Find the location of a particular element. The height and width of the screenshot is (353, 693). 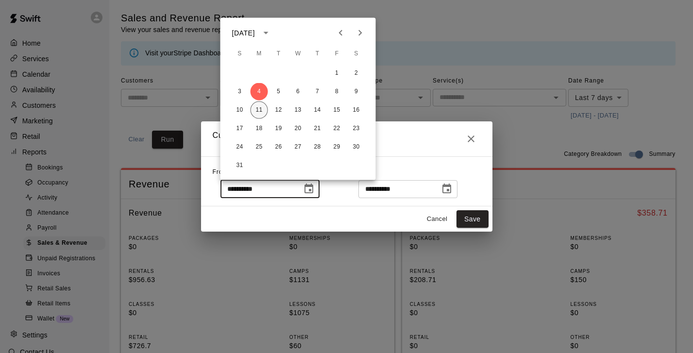

button: 20 is located at coordinates (298, 129).